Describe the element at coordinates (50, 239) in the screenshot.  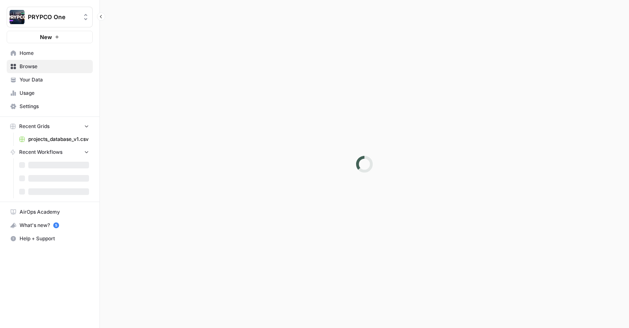
I see `button: Help + Support` at that location.